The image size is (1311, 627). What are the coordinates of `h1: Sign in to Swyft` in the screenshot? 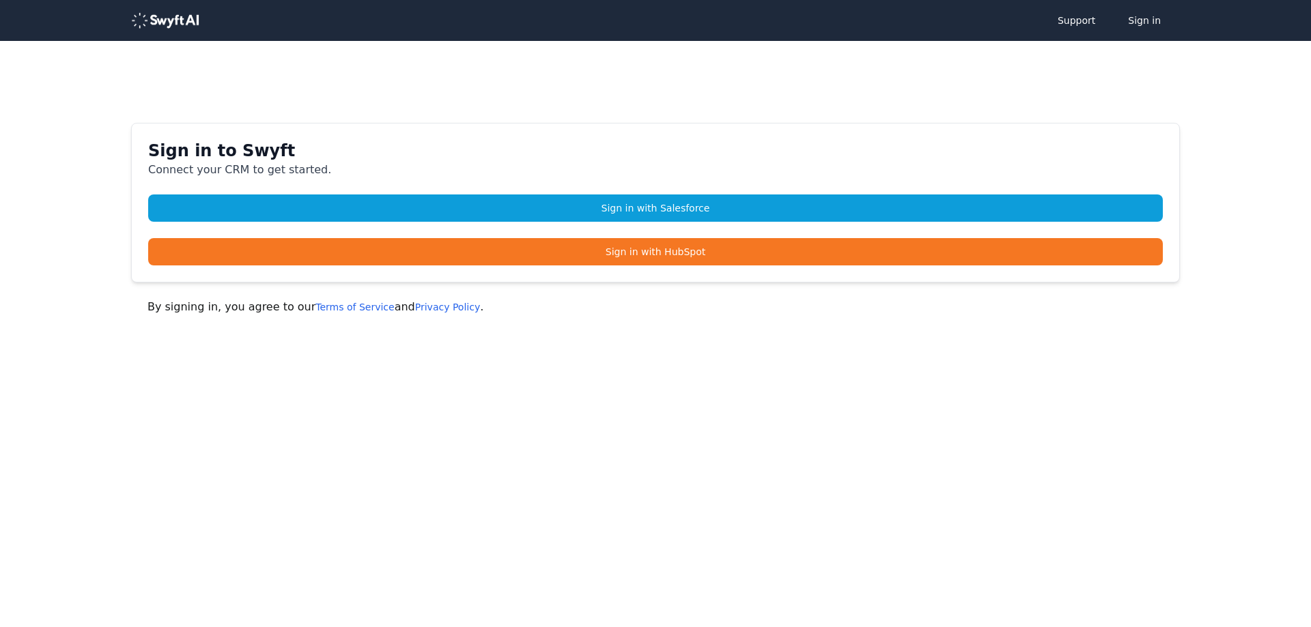 It's located at (655, 151).